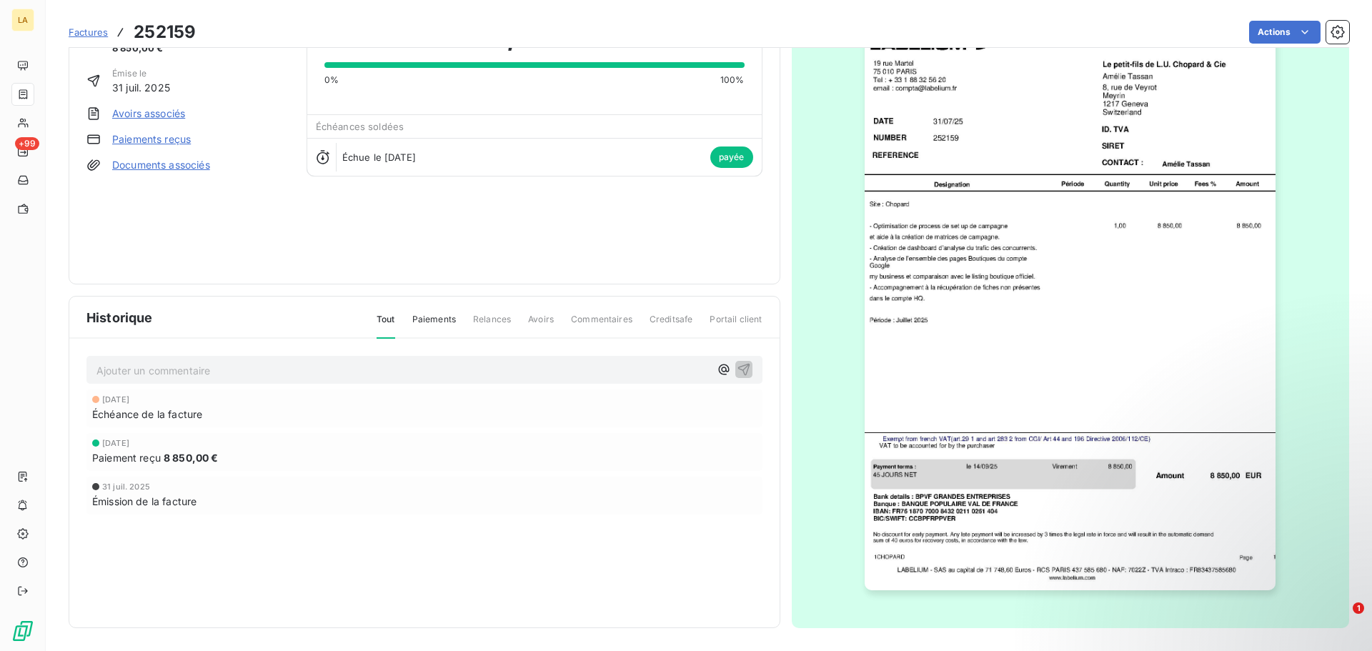  Describe the element at coordinates (119, 317) in the screenshot. I see `span: Historique` at that location.